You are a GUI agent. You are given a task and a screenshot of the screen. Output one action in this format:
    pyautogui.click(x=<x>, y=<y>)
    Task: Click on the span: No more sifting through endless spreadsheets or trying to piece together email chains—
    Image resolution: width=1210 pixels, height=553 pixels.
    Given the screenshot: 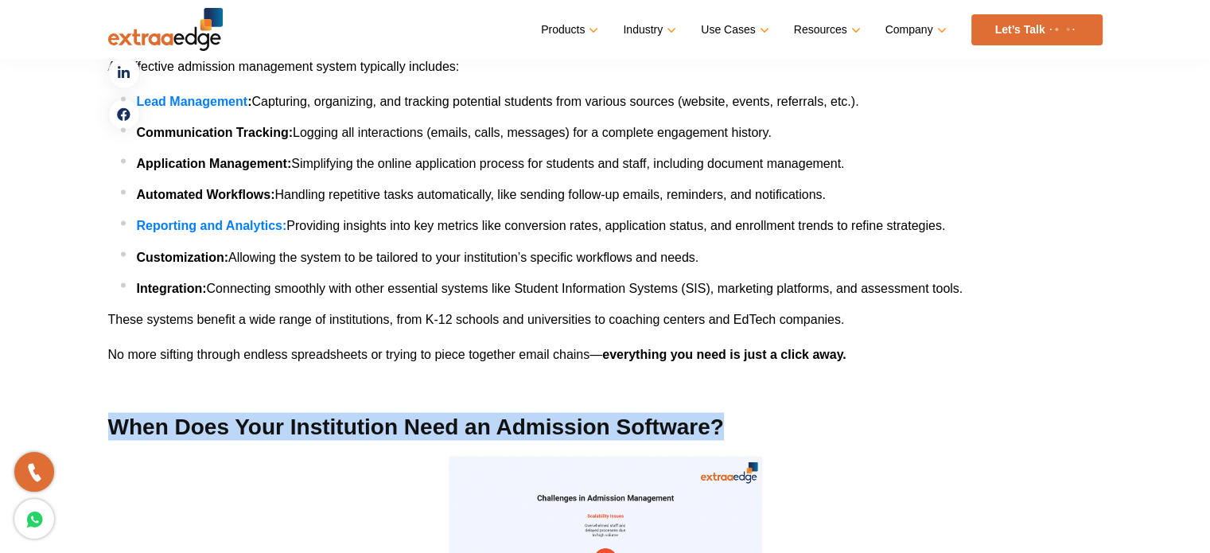 What is the action you would take?
    pyautogui.click(x=356, y=353)
    